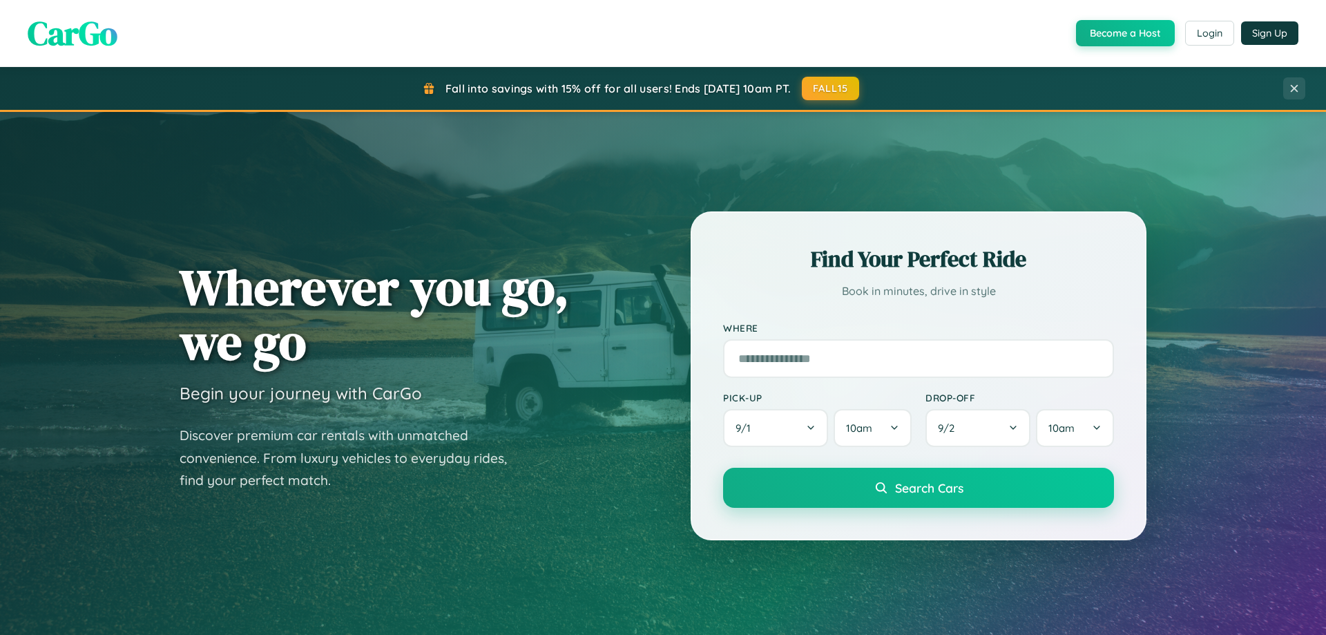 This screenshot has width=1326, height=635. I want to click on h2: Find Your Perfect Ride, so click(919, 259).